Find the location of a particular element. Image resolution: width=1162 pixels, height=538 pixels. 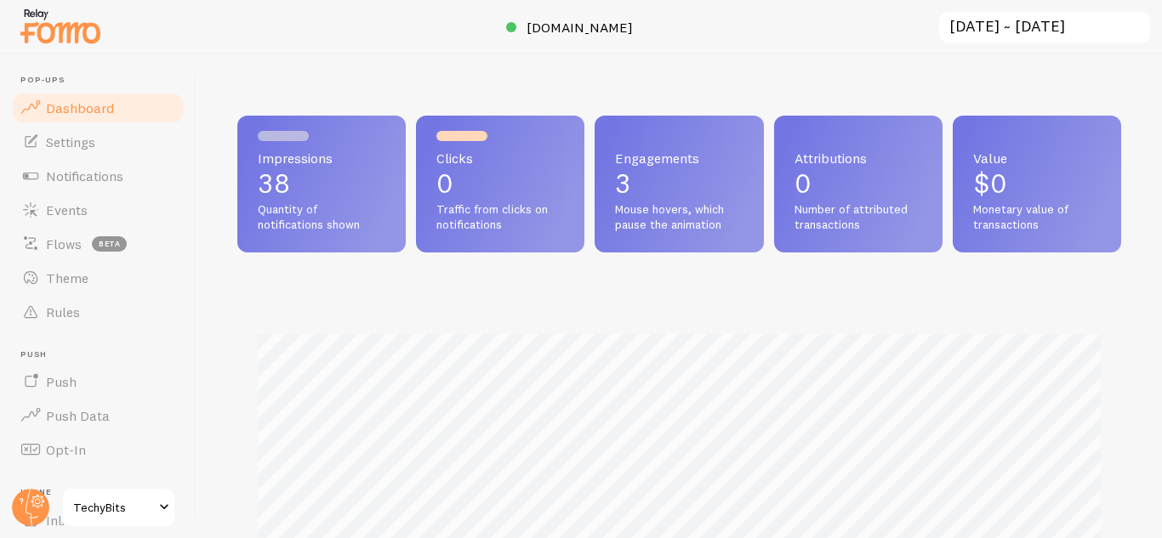

span: Settings is located at coordinates (71, 142).